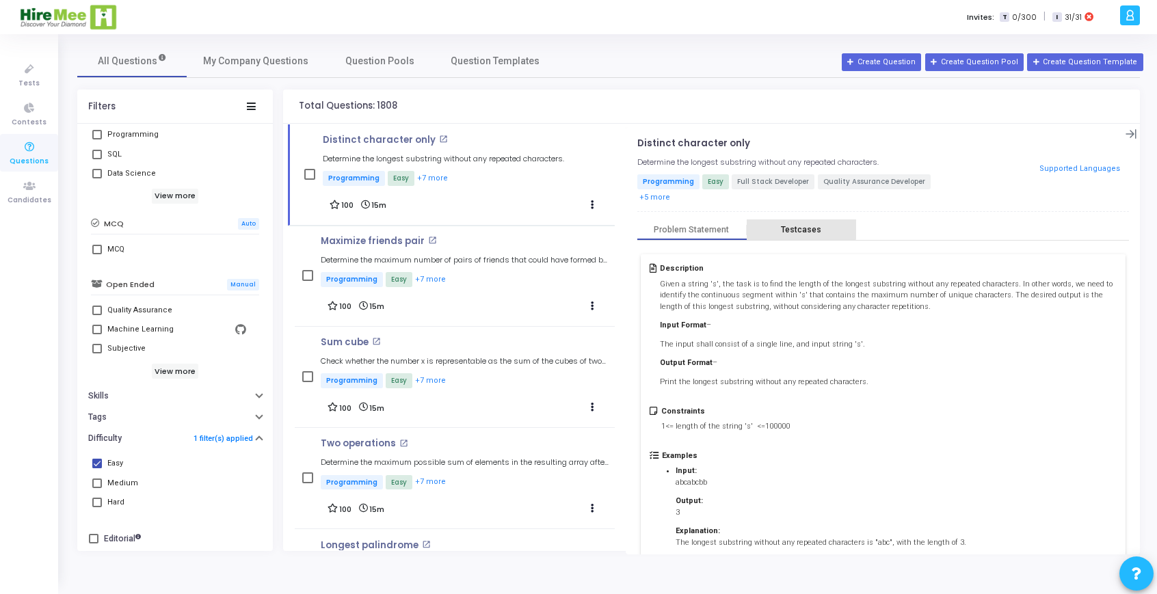 This screenshot has height=594, width=1157. I want to click on button: +5 more, so click(654, 198).